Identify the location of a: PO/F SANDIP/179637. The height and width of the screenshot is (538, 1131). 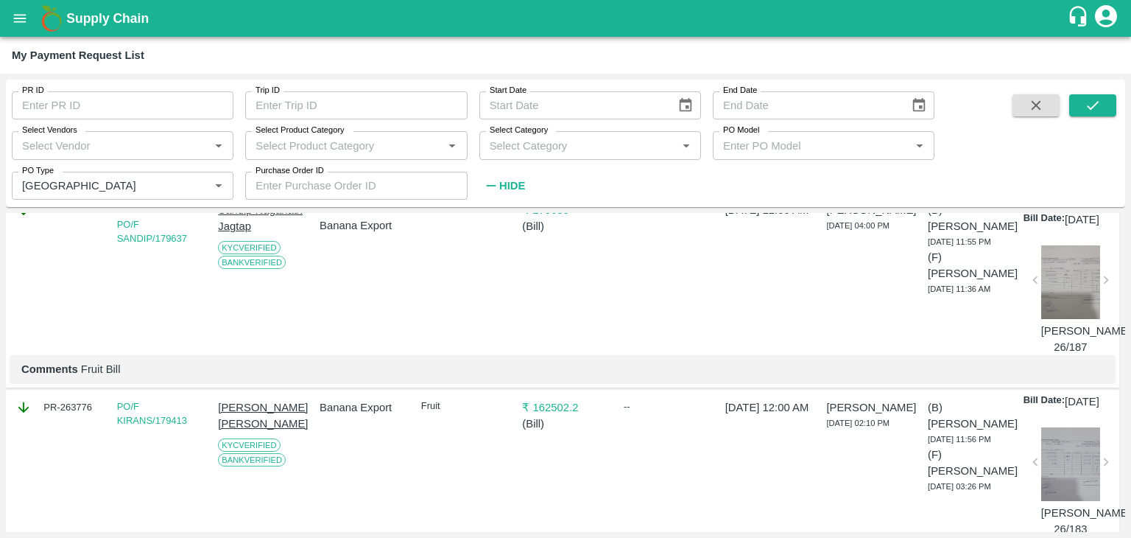
(152, 231).